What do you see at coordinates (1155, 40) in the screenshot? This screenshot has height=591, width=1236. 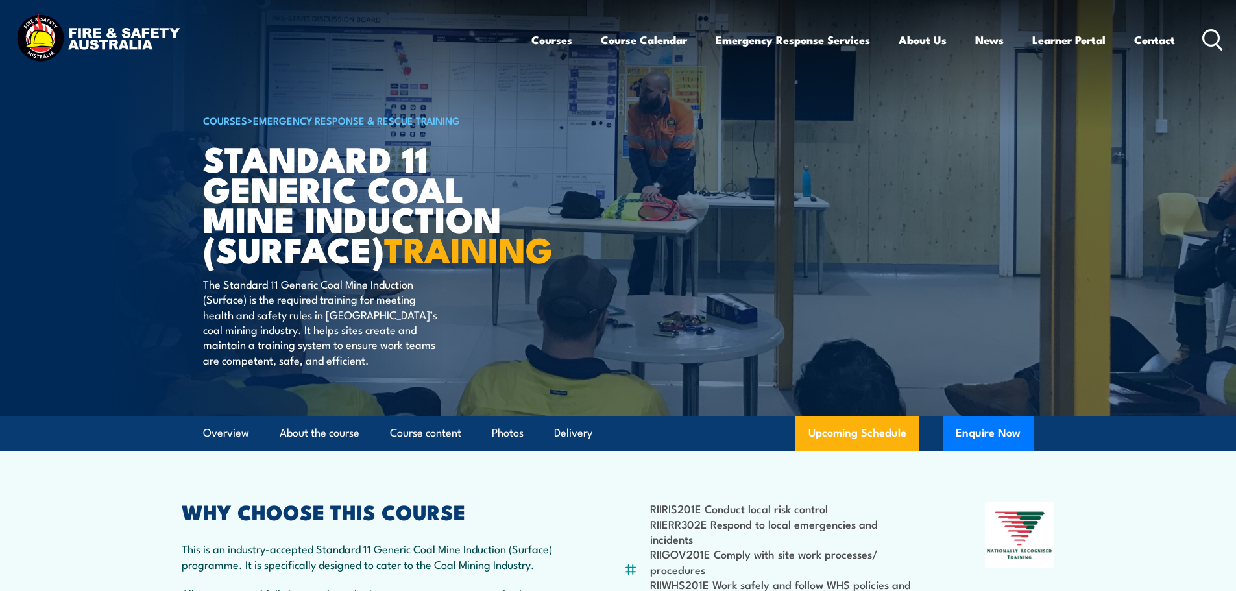 I see `a: Contact` at bounding box center [1155, 40].